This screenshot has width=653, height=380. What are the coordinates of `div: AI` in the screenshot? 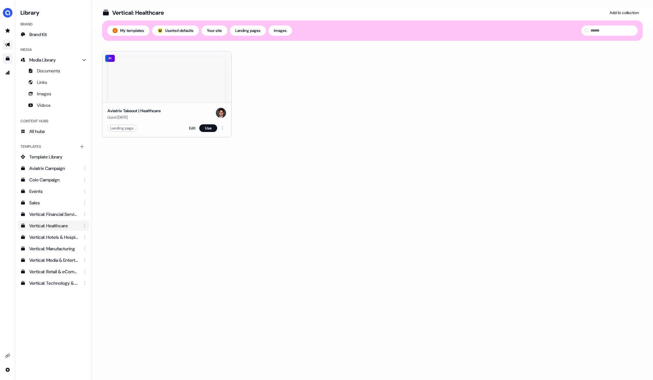 It's located at (110, 58).